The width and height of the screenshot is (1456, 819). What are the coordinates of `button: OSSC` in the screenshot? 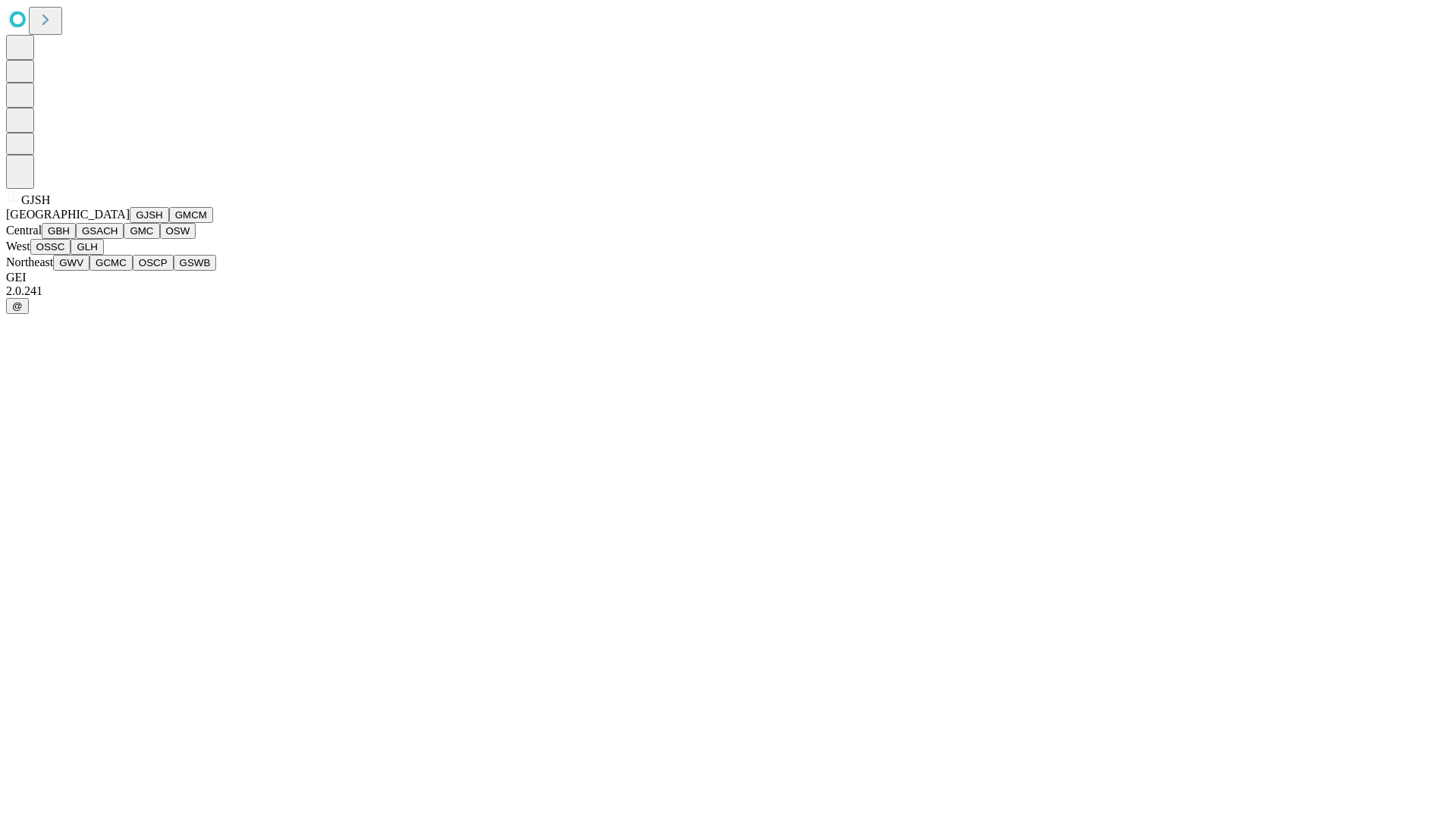 It's located at (51, 246).